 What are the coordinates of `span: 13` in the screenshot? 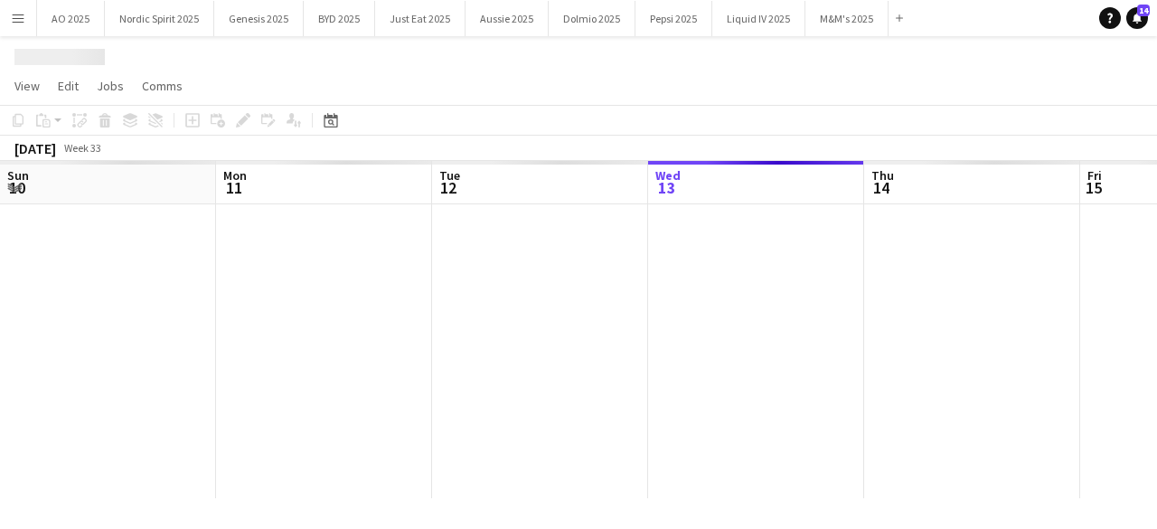 It's located at (666, 187).